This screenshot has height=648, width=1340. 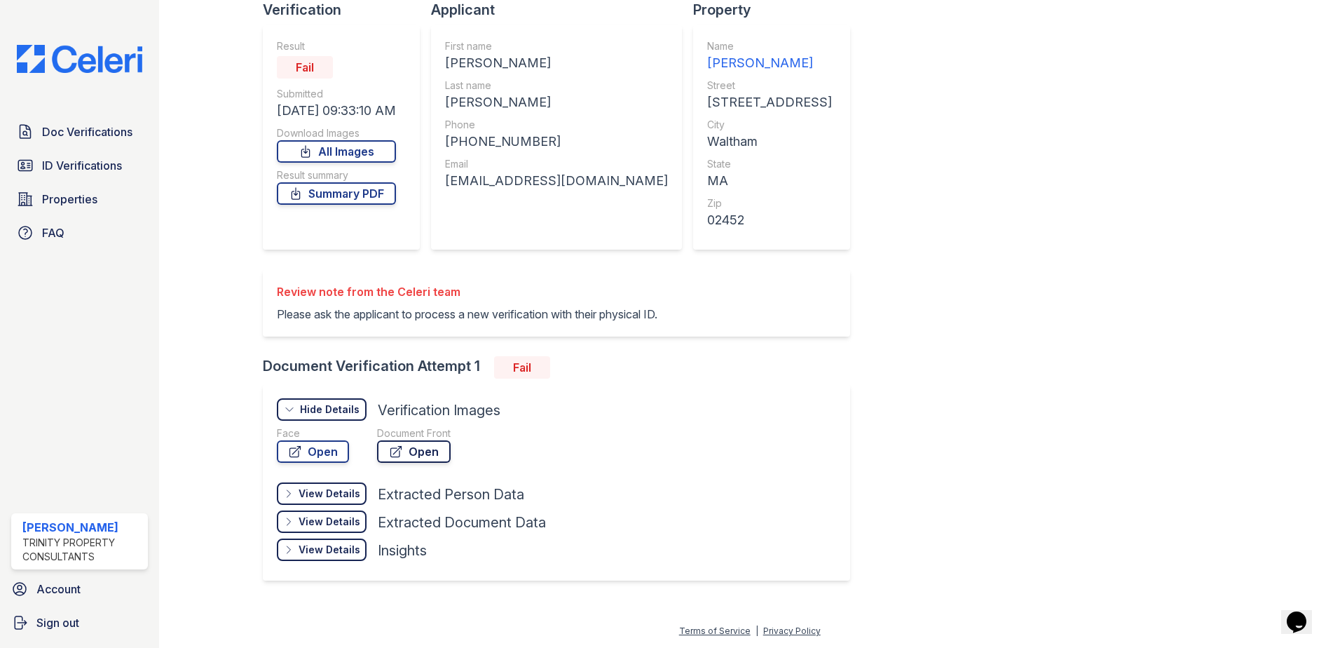 What do you see at coordinates (414, 433) in the screenshot?
I see `div: Document Front` at bounding box center [414, 433].